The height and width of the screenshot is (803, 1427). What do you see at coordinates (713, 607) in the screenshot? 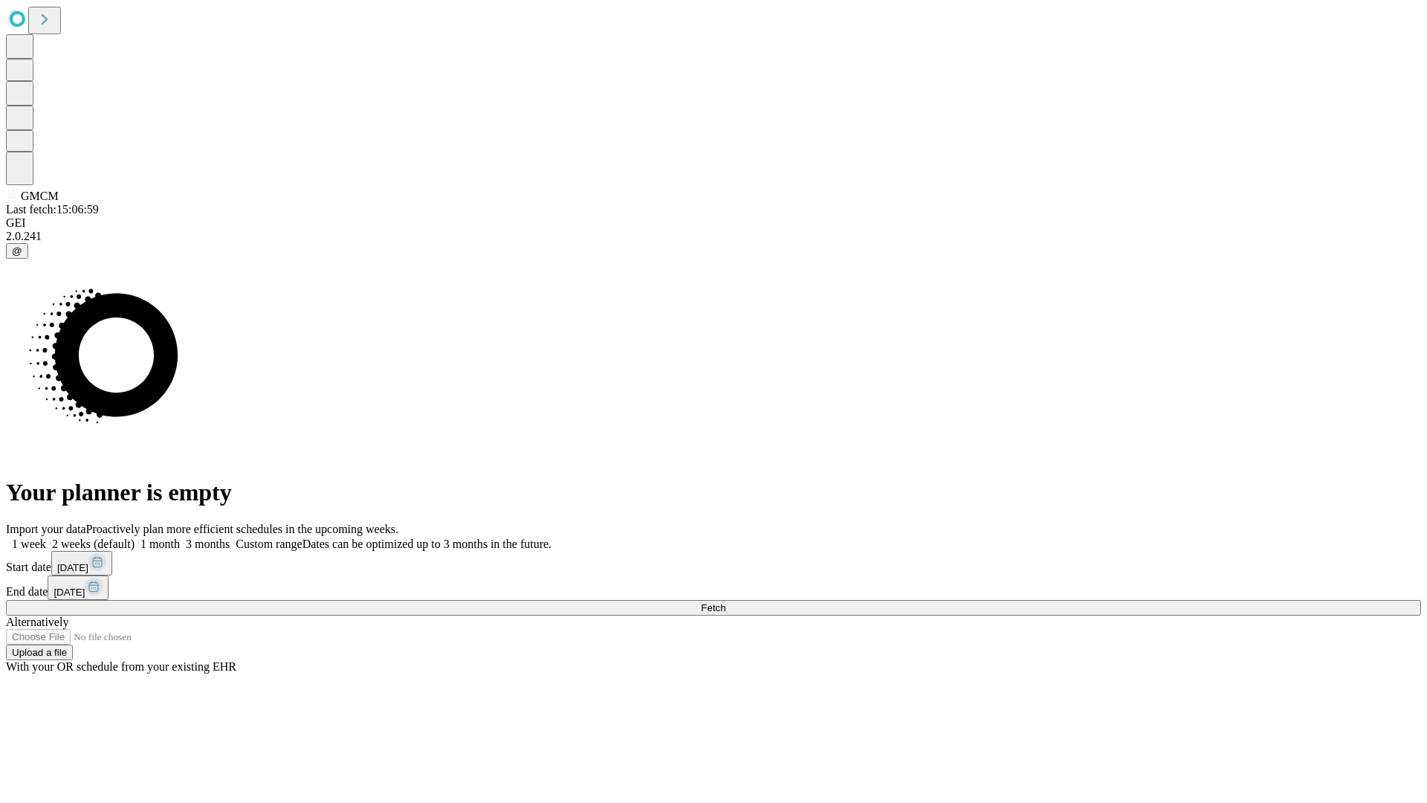
I see `span: Fetch` at bounding box center [713, 607].